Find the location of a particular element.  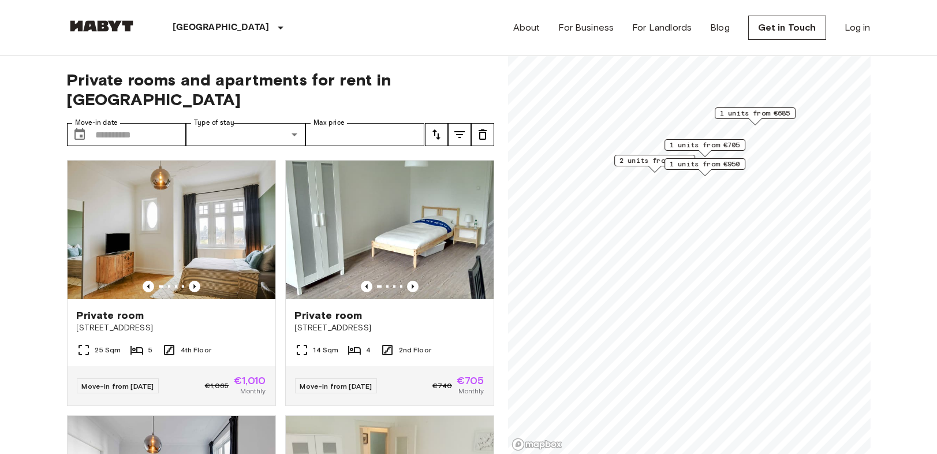

span: 4th Floor is located at coordinates (196, 350).